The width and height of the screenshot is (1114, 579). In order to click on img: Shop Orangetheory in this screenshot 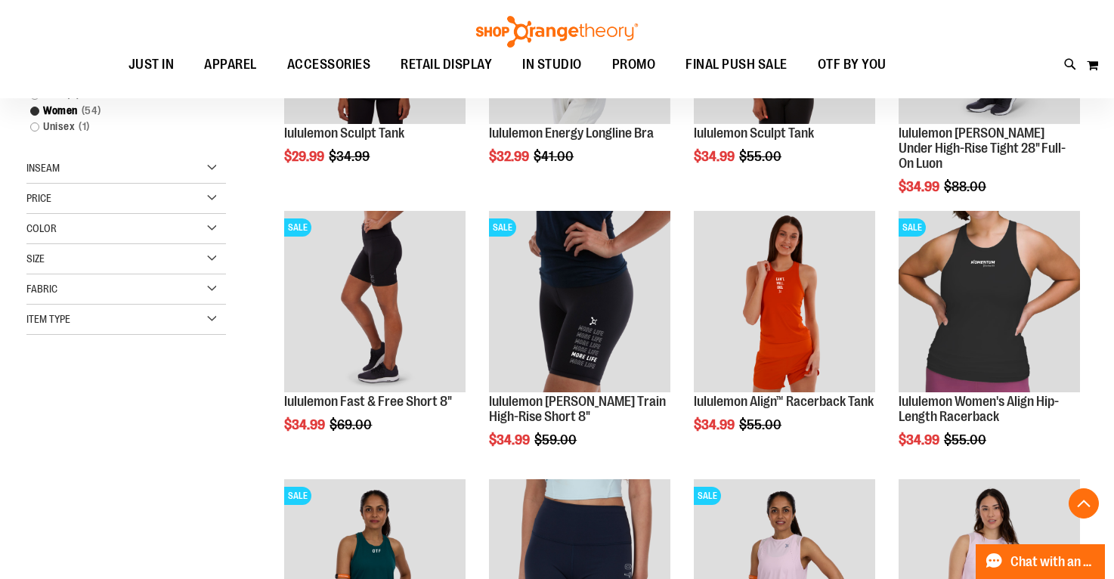, I will do `click(557, 32)`.